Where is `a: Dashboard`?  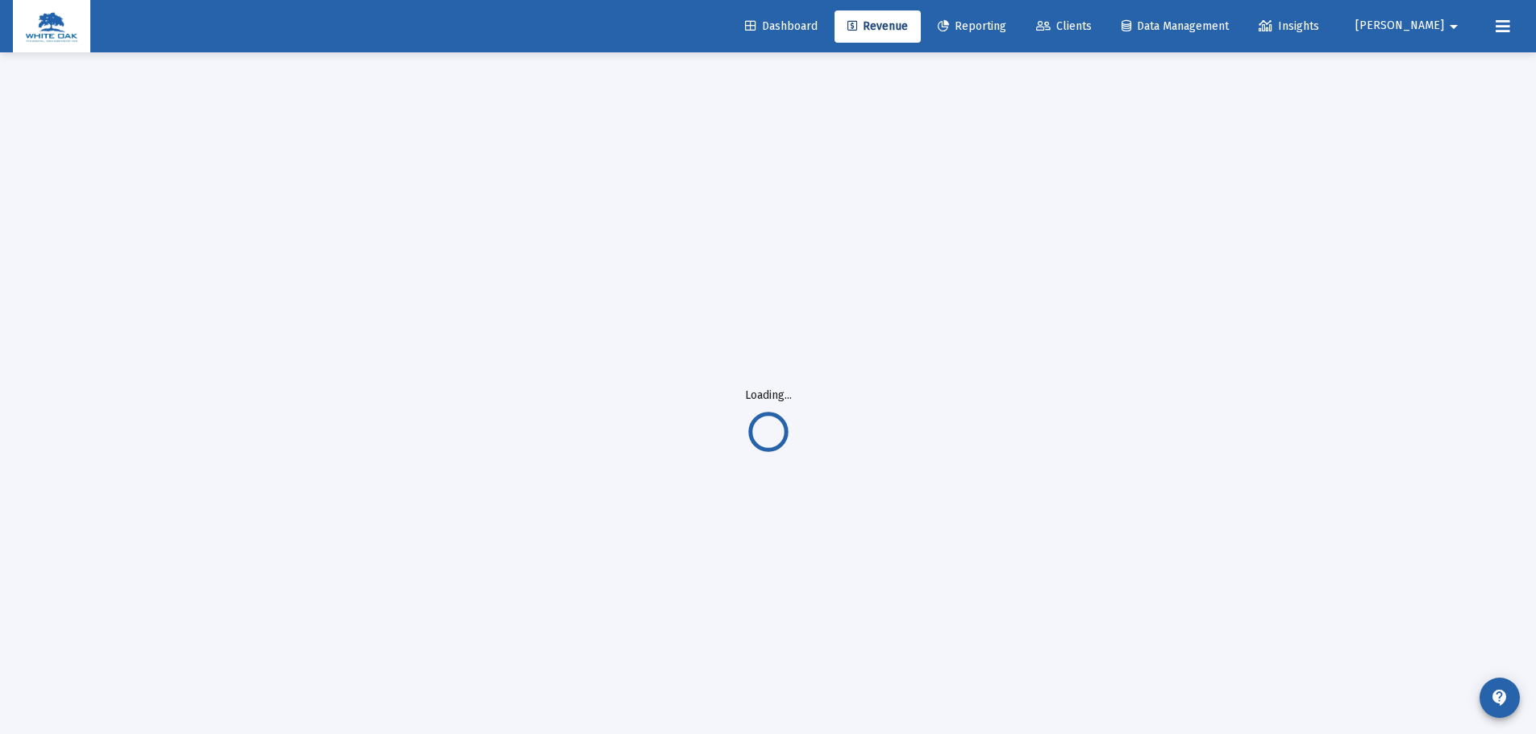 a: Dashboard is located at coordinates (781, 27).